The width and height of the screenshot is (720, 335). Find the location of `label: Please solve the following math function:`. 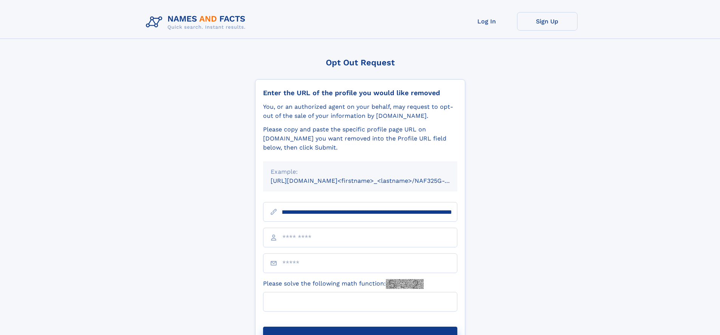

label: Please solve the following math function: is located at coordinates (343, 284).